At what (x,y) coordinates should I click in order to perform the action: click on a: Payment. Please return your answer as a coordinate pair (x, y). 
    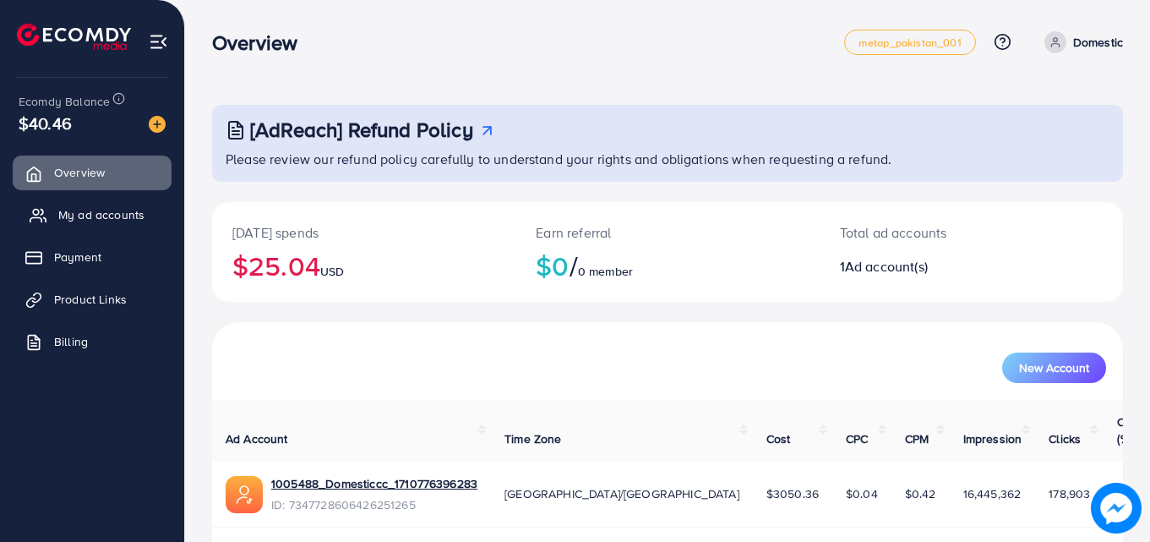
    Looking at the image, I should click on (92, 257).